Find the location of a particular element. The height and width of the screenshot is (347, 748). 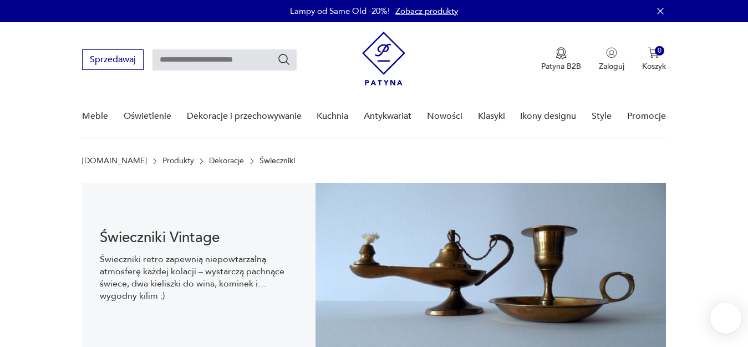

a: Style is located at coordinates (602, 116).